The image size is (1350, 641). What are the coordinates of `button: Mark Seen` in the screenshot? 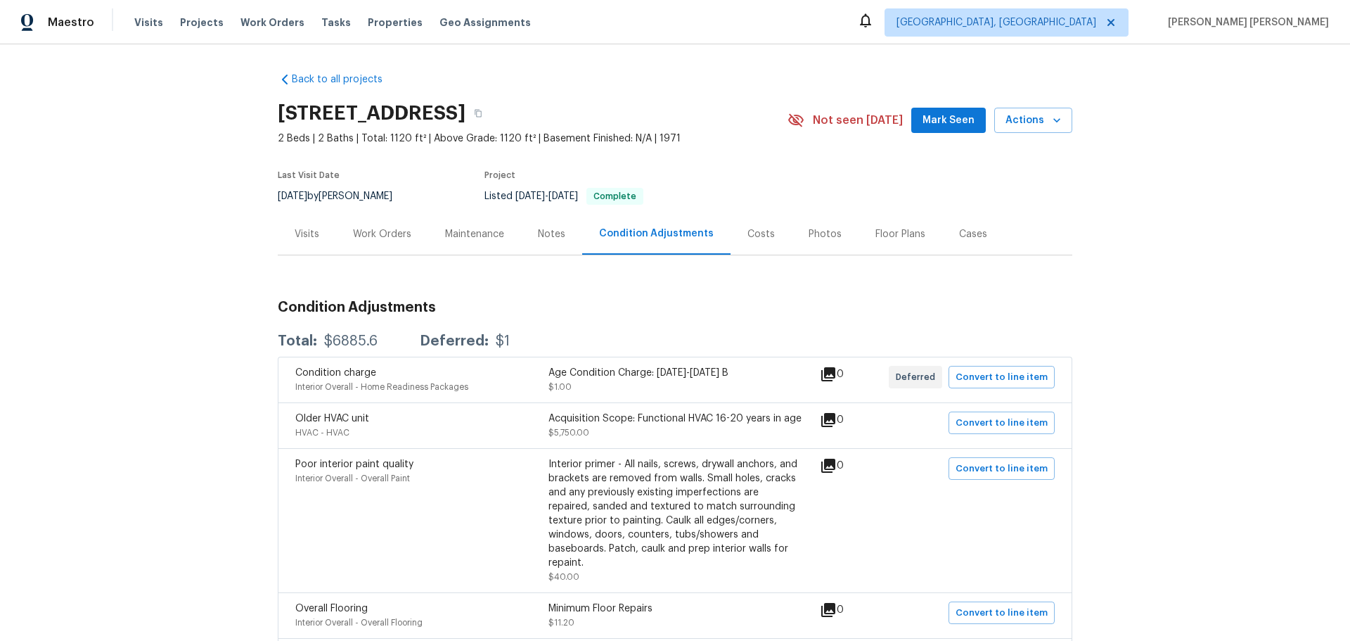 It's located at (949, 120).